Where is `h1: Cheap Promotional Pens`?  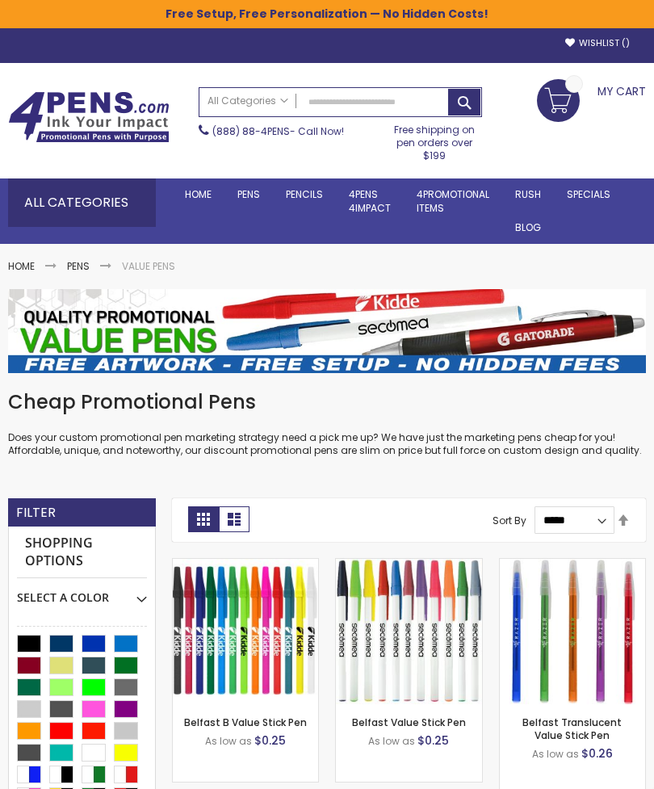 h1: Cheap Promotional Pens is located at coordinates (327, 402).